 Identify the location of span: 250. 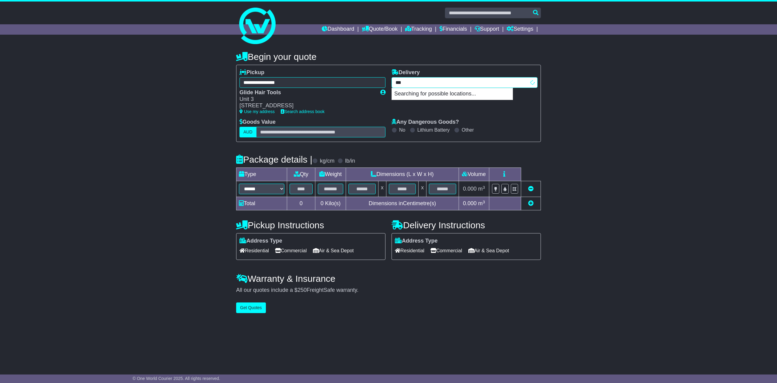
(302, 290).